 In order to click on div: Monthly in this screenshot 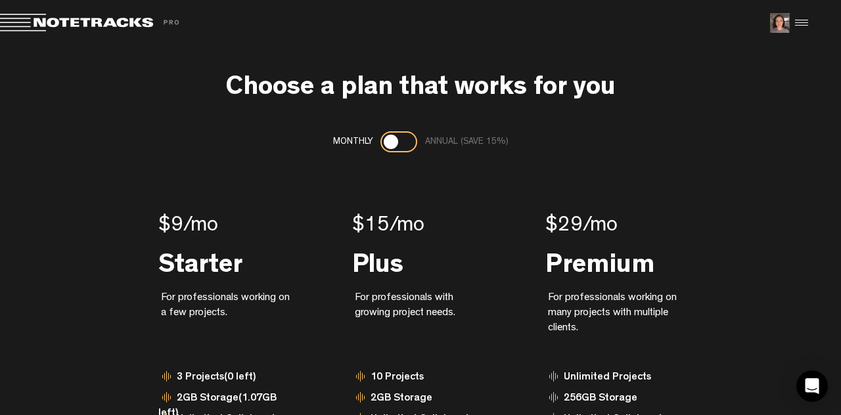, I will do `click(353, 142)`.